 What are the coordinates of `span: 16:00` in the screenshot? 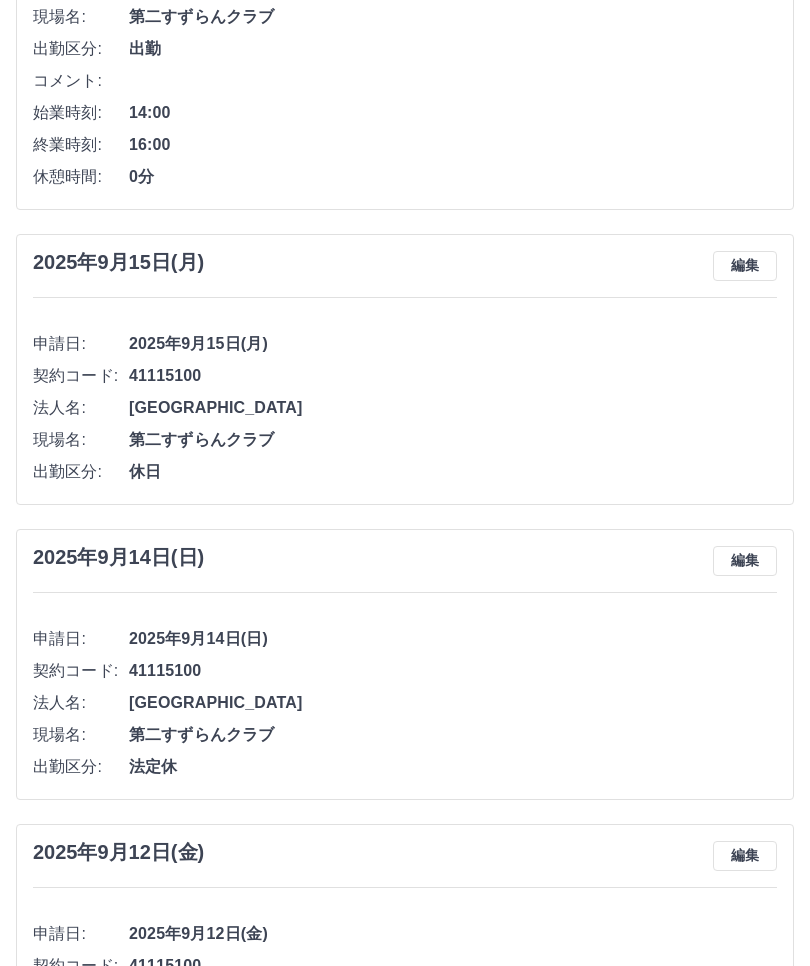 It's located at (453, 145).